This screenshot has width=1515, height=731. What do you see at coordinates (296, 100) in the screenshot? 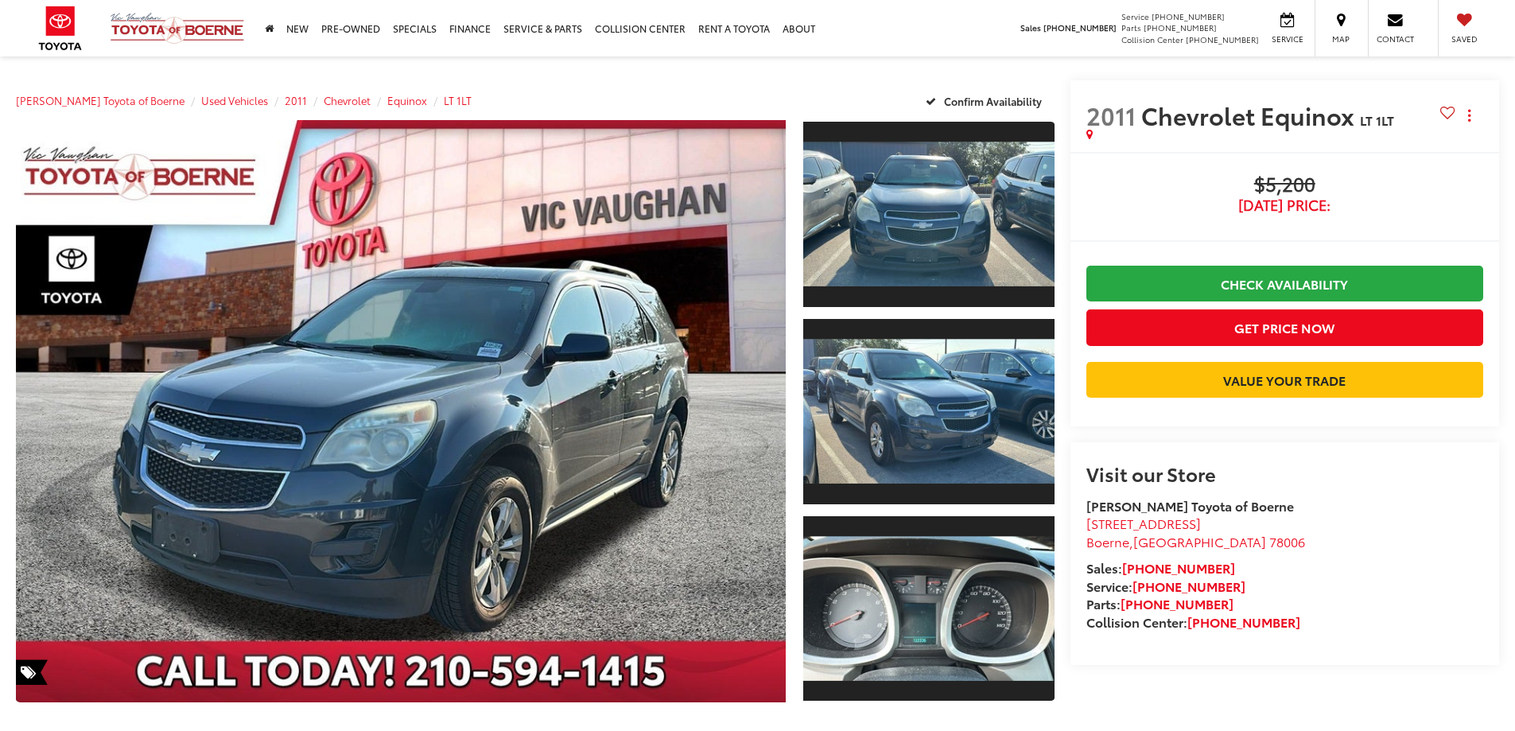
I see `a: 2011` at bounding box center [296, 100].